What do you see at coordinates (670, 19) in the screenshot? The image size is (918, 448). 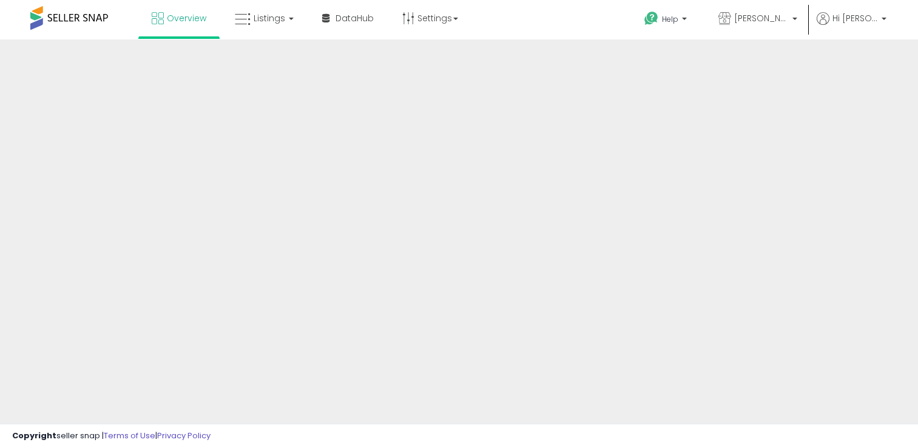 I see `span: Help` at bounding box center [670, 19].